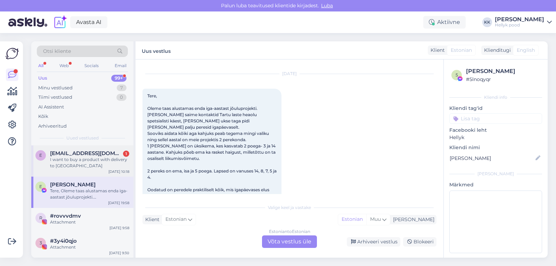 This screenshot has width=556, height=266. I want to click on div: Kõik, so click(43, 116).